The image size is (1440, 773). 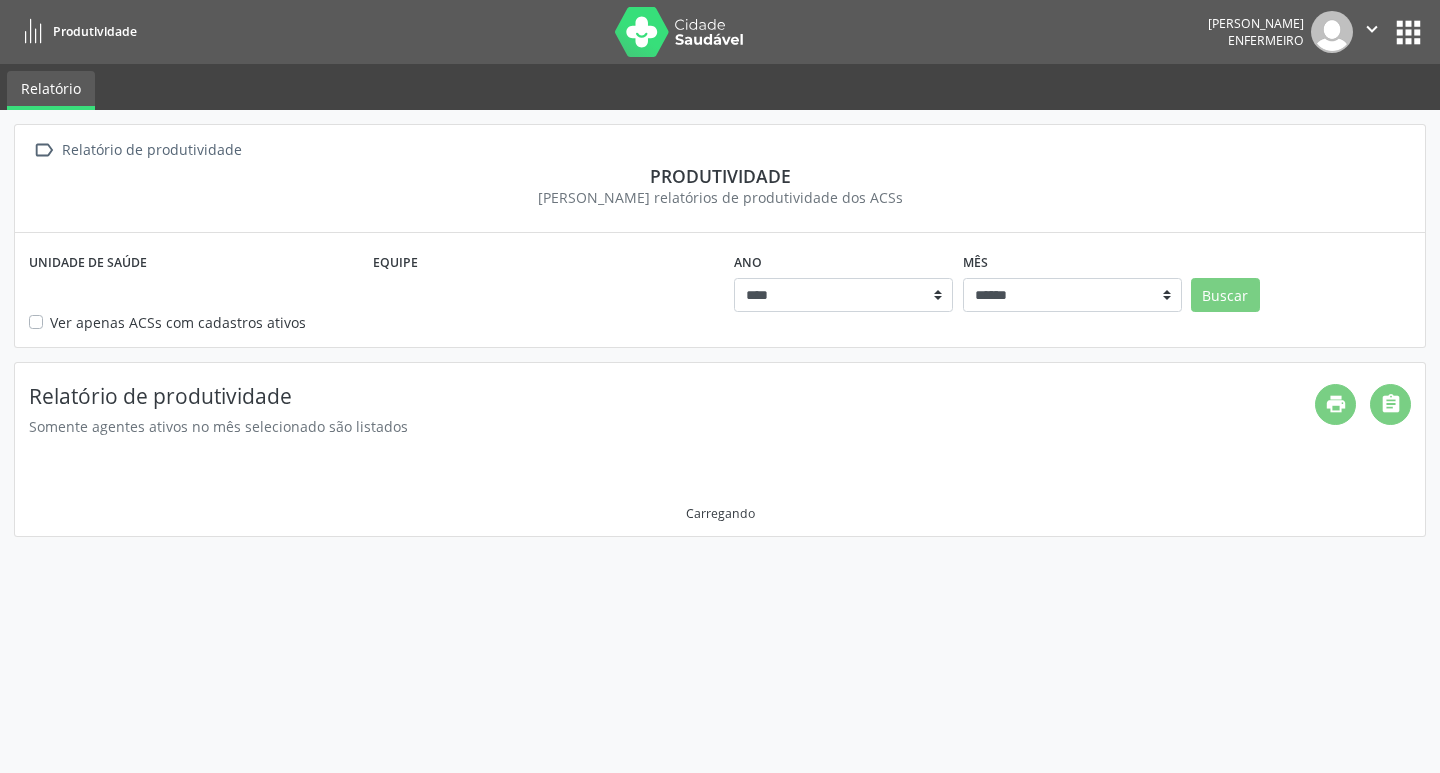 I want to click on img: img, so click(x=1332, y=32).